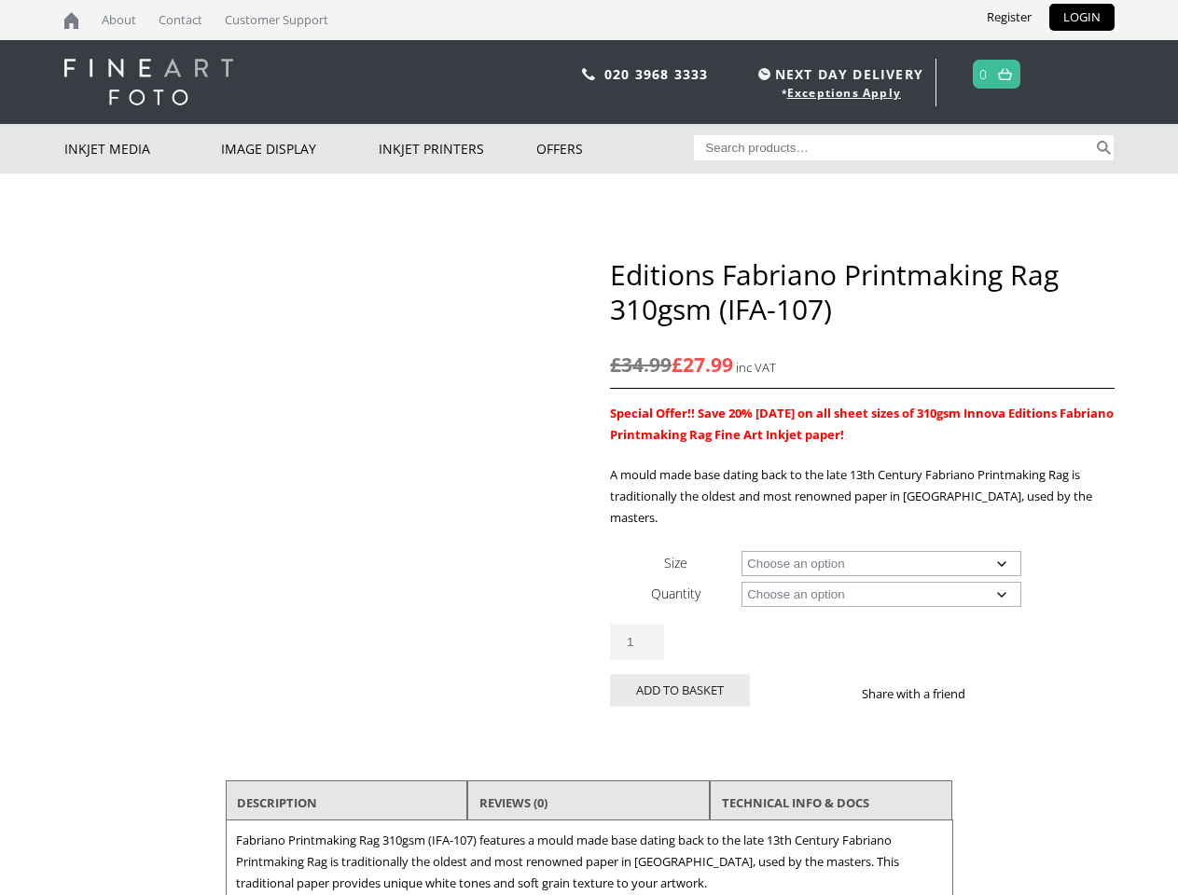 The height and width of the screenshot is (895, 1178). Describe the element at coordinates (148, 82) in the screenshot. I see `img: logo-white.svg` at that location.